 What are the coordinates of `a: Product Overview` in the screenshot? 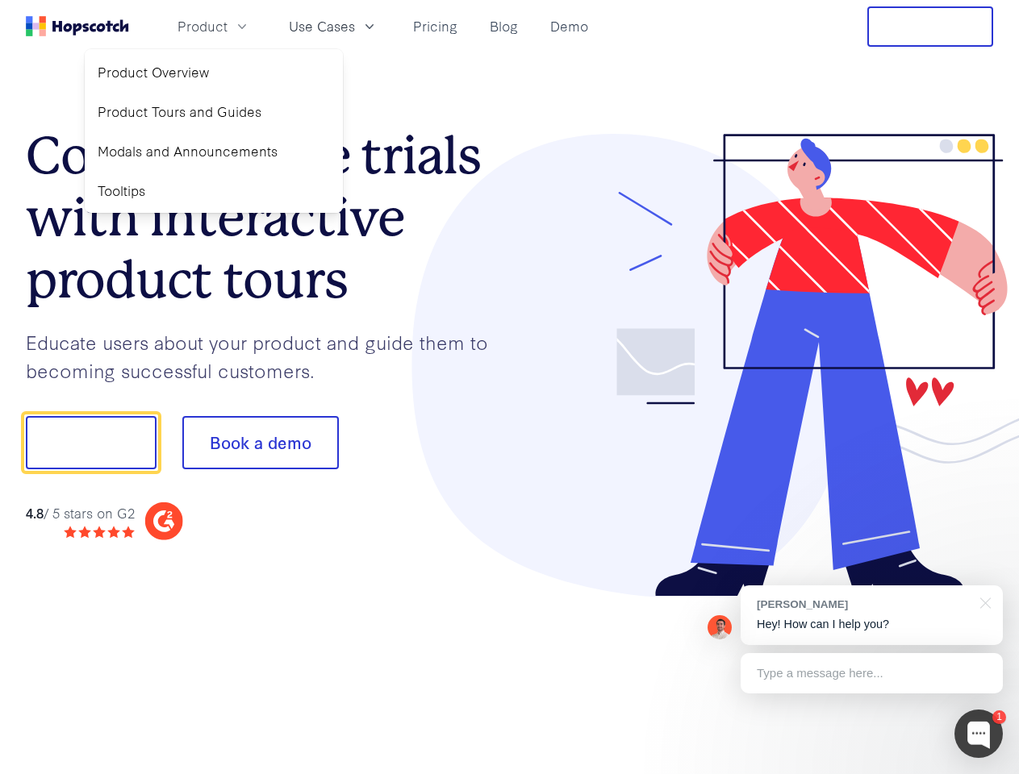 It's located at (214, 72).